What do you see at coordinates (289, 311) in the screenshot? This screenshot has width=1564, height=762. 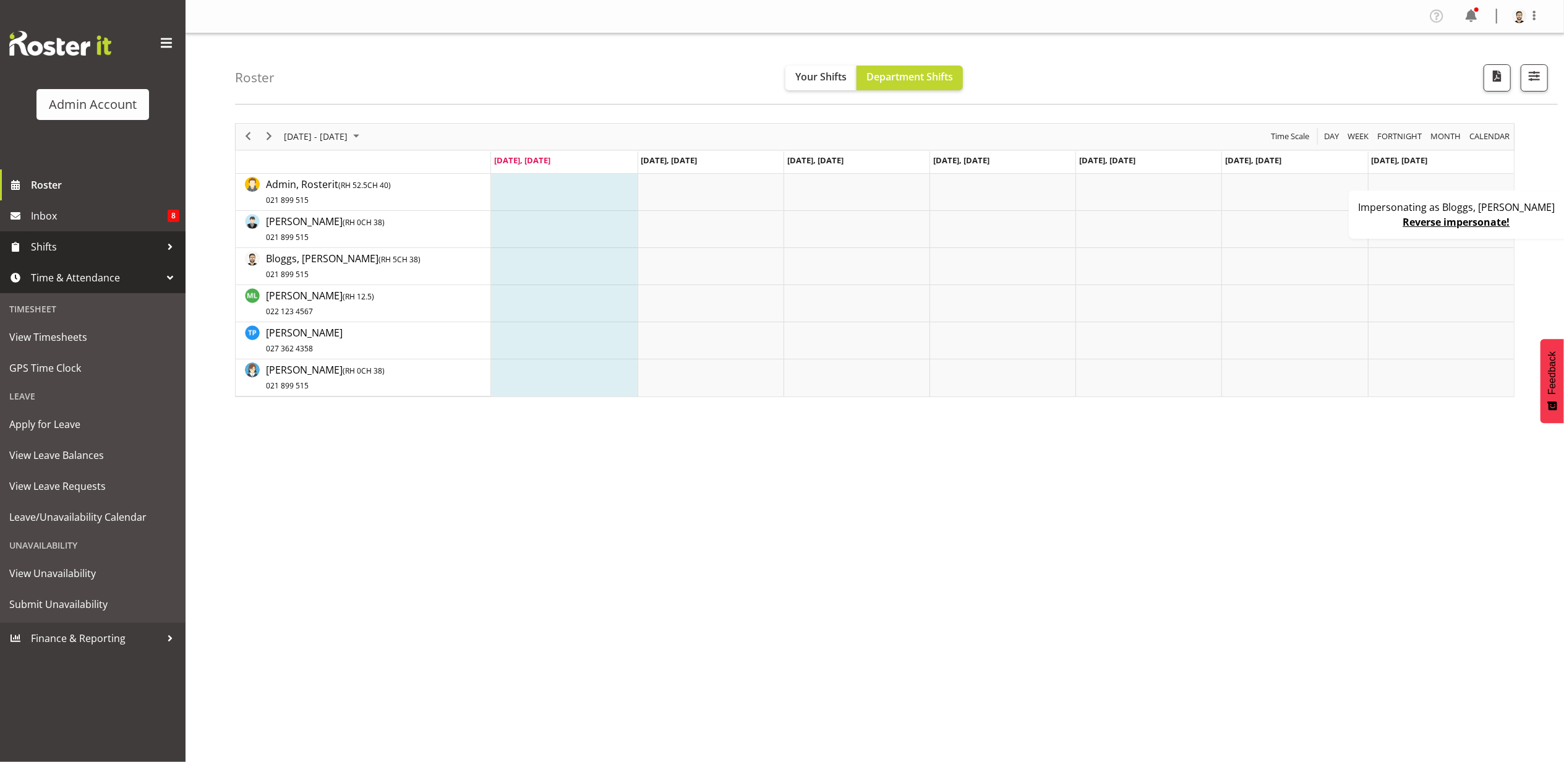 I see `span: 022 123 4567` at bounding box center [289, 311].